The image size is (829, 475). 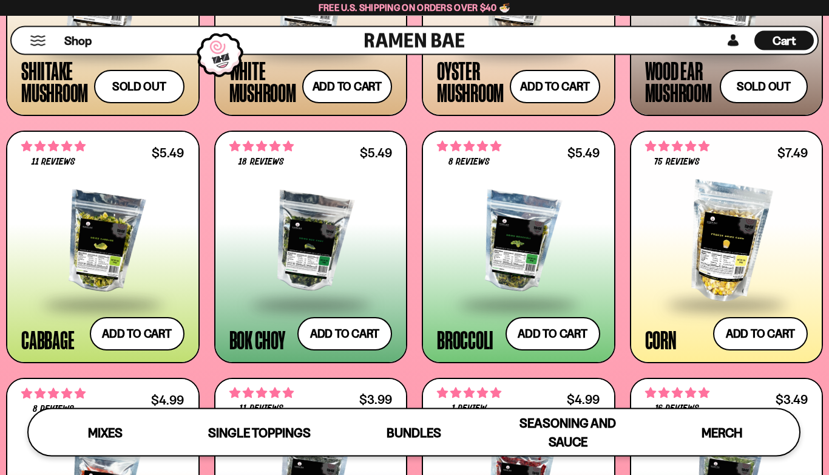 What do you see at coordinates (106, 432) in the screenshot?
I see `a: Mixes` at bounding box center [106, 432].